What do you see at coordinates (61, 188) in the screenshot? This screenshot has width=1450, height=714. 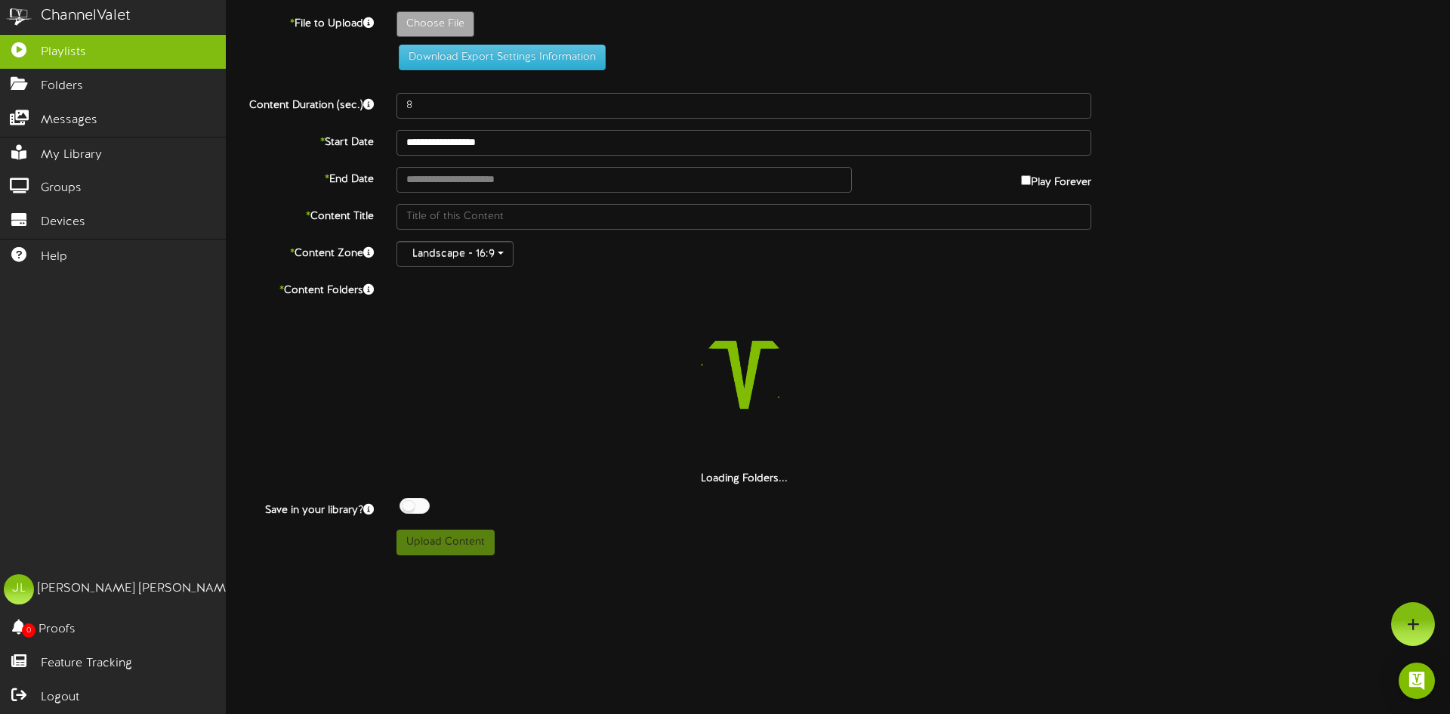 I see `span: Groups` at bounding box center [61, 188].